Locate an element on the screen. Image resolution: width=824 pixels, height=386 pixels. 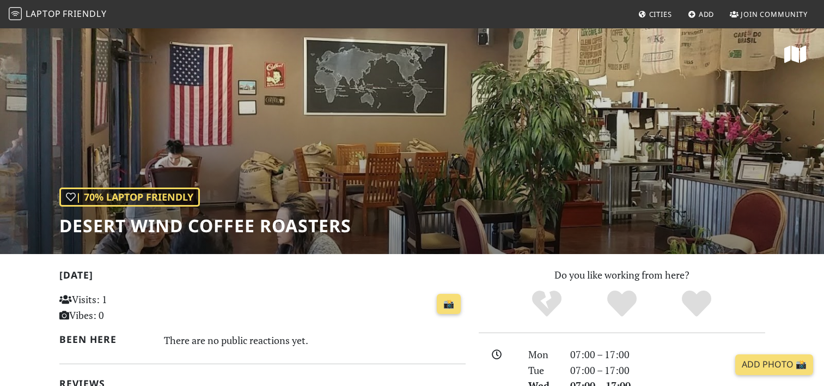
div: No is located at coordinates (547, 303).